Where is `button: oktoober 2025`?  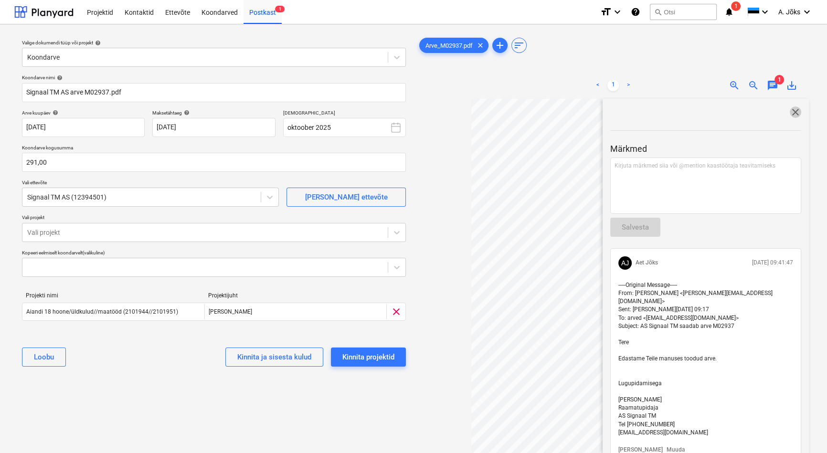
button: oktoober 2025 is located at coordinates (344, 128).